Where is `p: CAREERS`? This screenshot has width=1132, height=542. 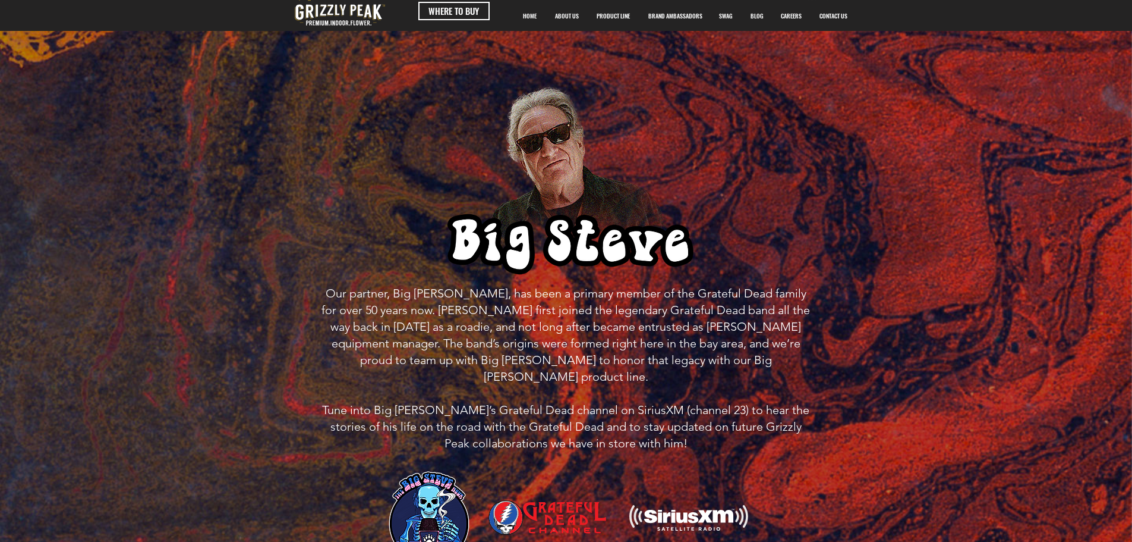 p: CAREERS is located at coordinates (791, 16).